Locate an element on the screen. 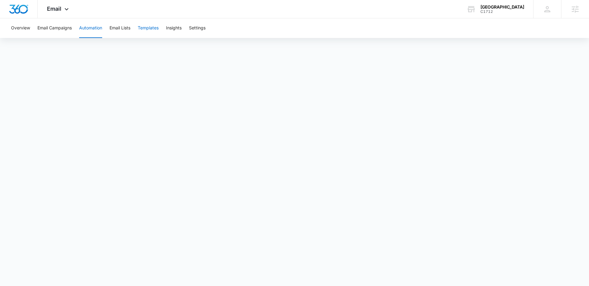 This screenshot has width=589, height=286. div: account name is located at coordinates (502, 7).